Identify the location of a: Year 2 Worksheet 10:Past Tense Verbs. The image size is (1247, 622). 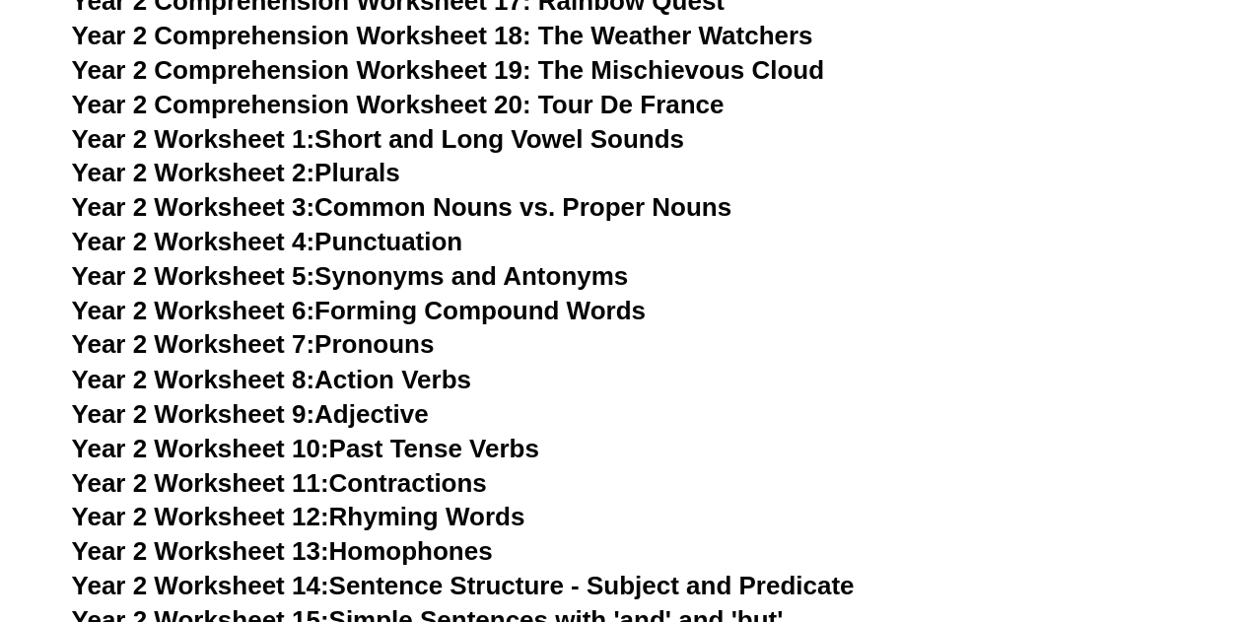
(306, 448).